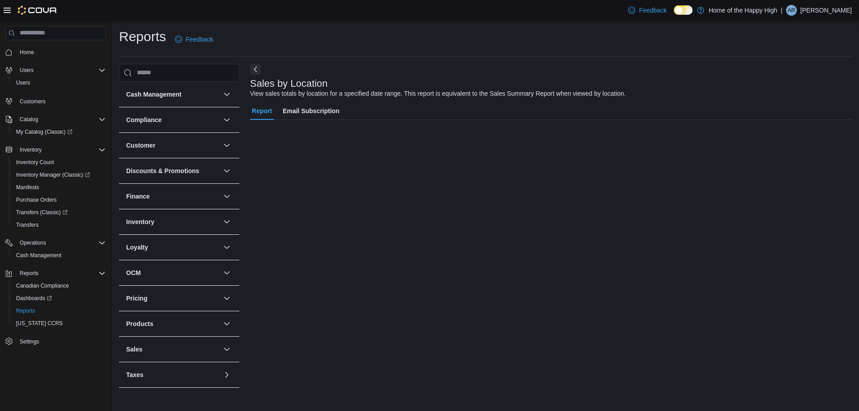 Image resolution: width=859 pixels, height=411 pixels. I want to click on a: Cash Management, so click(38, 256).